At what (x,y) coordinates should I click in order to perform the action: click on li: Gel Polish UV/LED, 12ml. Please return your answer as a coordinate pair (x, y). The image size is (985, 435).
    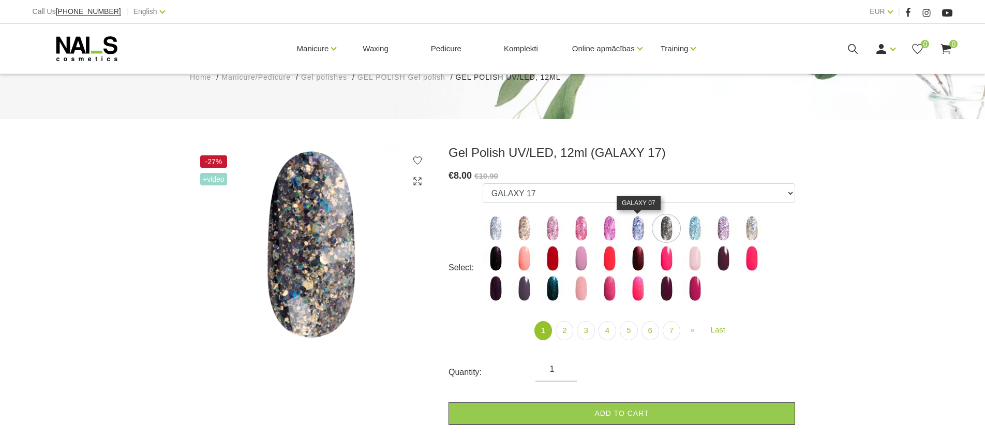
    Looking at the image, I should click on (513, 77).